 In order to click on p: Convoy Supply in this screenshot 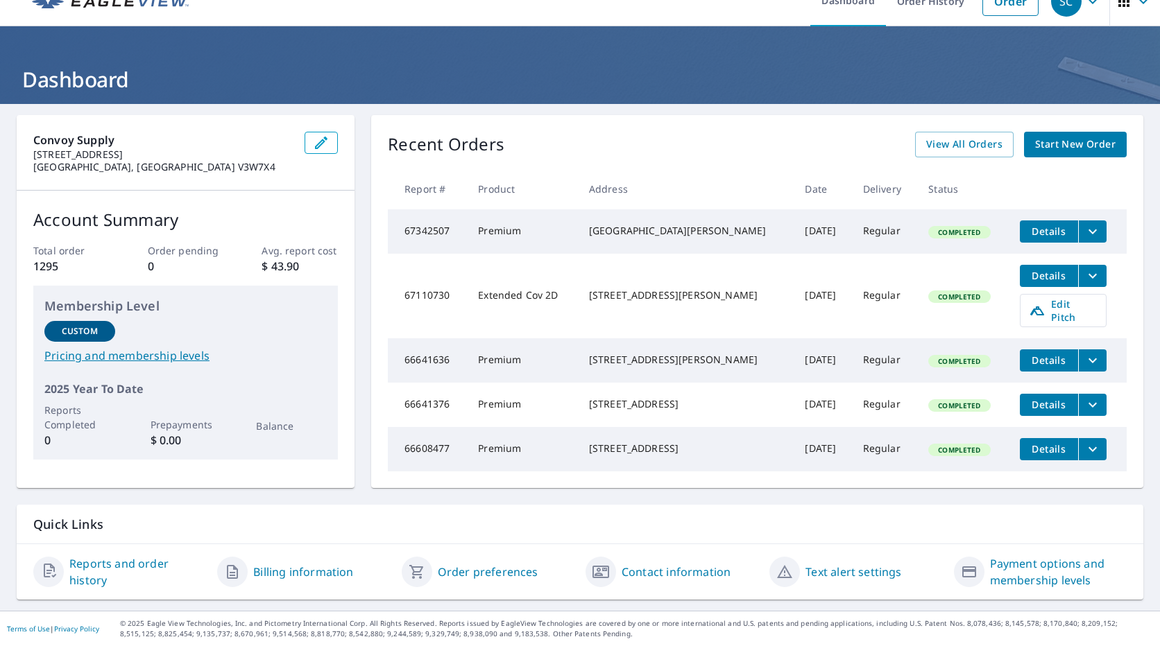, I will do `click(163, 140)`.